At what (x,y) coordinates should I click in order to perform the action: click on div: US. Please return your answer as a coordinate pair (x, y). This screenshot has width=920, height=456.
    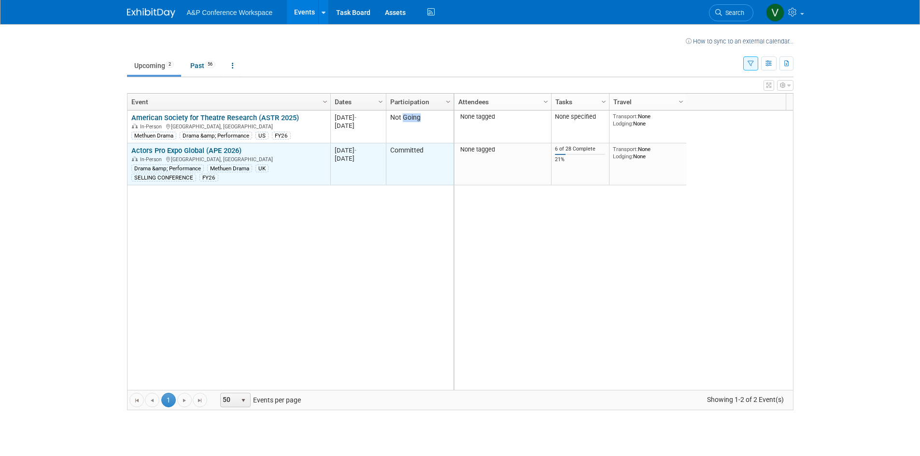
    Looking at the image, I should click on (262, 136).